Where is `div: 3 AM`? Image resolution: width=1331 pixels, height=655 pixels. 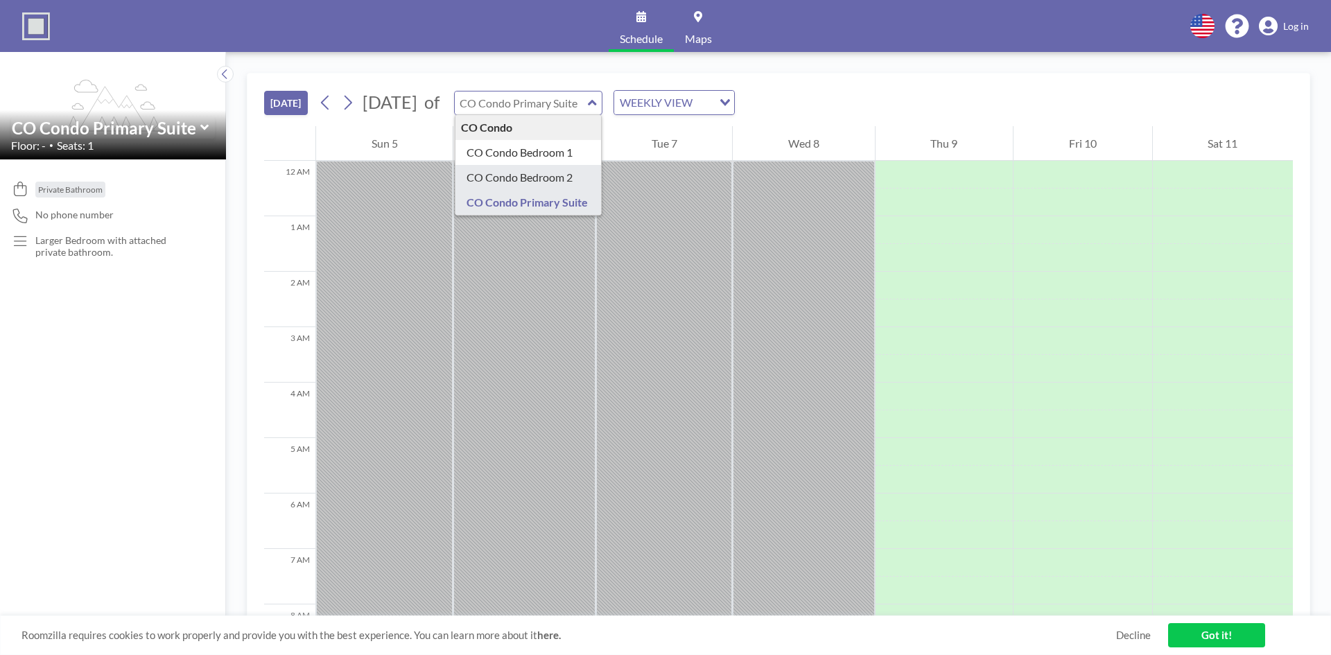 div: 3 AM is located at coordinates (290, 355).